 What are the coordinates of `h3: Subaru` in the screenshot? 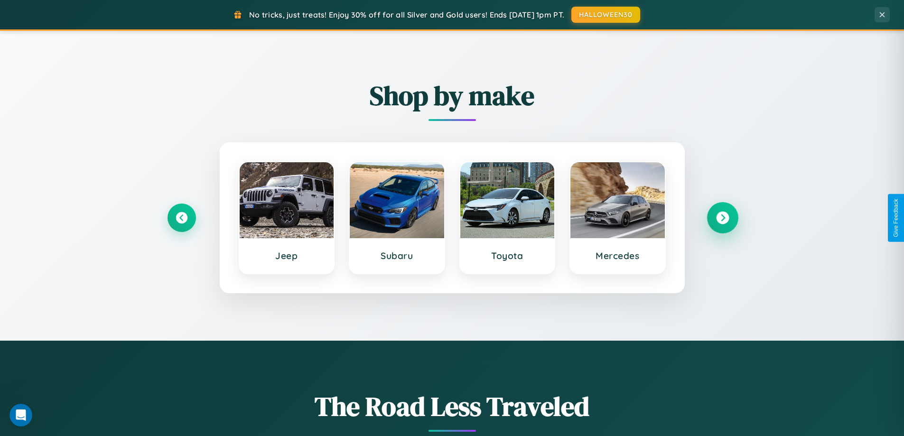 It's located at (397, 256).